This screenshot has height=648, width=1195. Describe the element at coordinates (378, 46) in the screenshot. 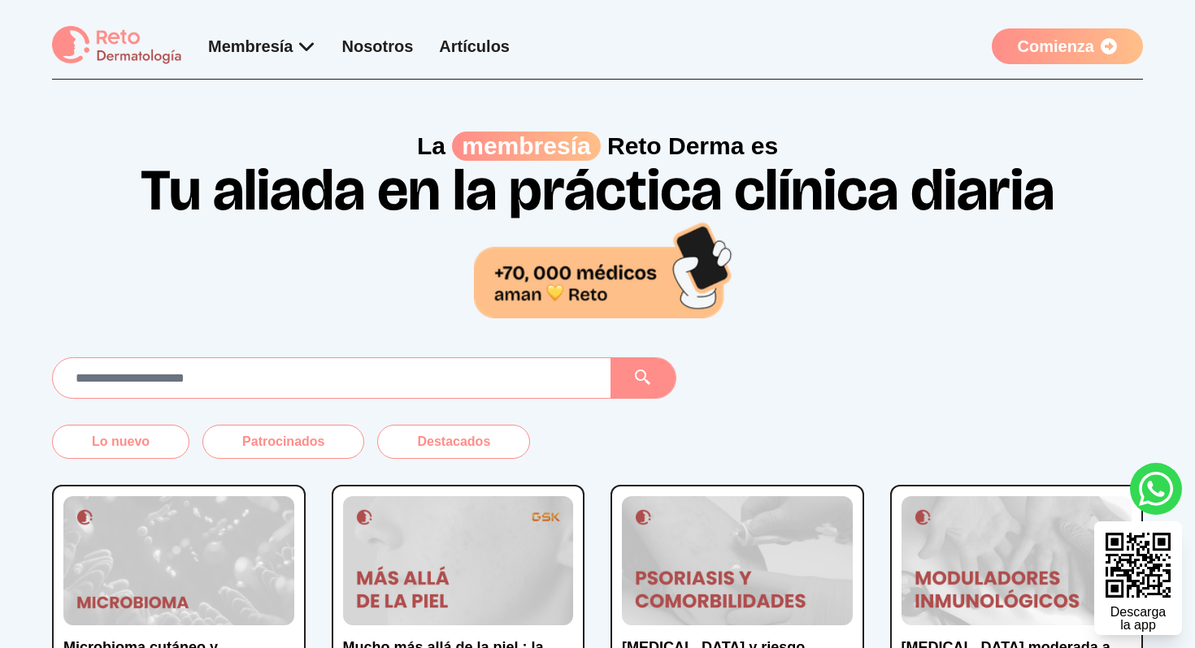

I see `a: Nosotros` at that location.